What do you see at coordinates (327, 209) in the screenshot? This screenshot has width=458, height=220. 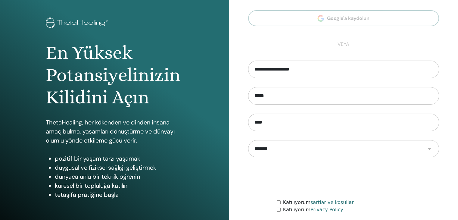 I see `a: Privacy Policy` at bounding box center [327, 209].